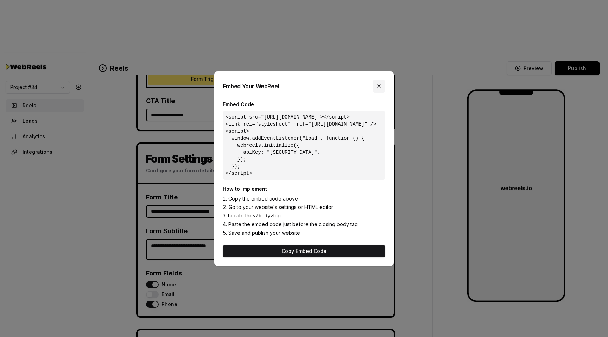 This screenshot has height=337, width=608. What do you see at coordinates (304, 225) in the screenshot?
I see `li: Paste the embed code just before the closing body tag` at bounding box center [304, 225].